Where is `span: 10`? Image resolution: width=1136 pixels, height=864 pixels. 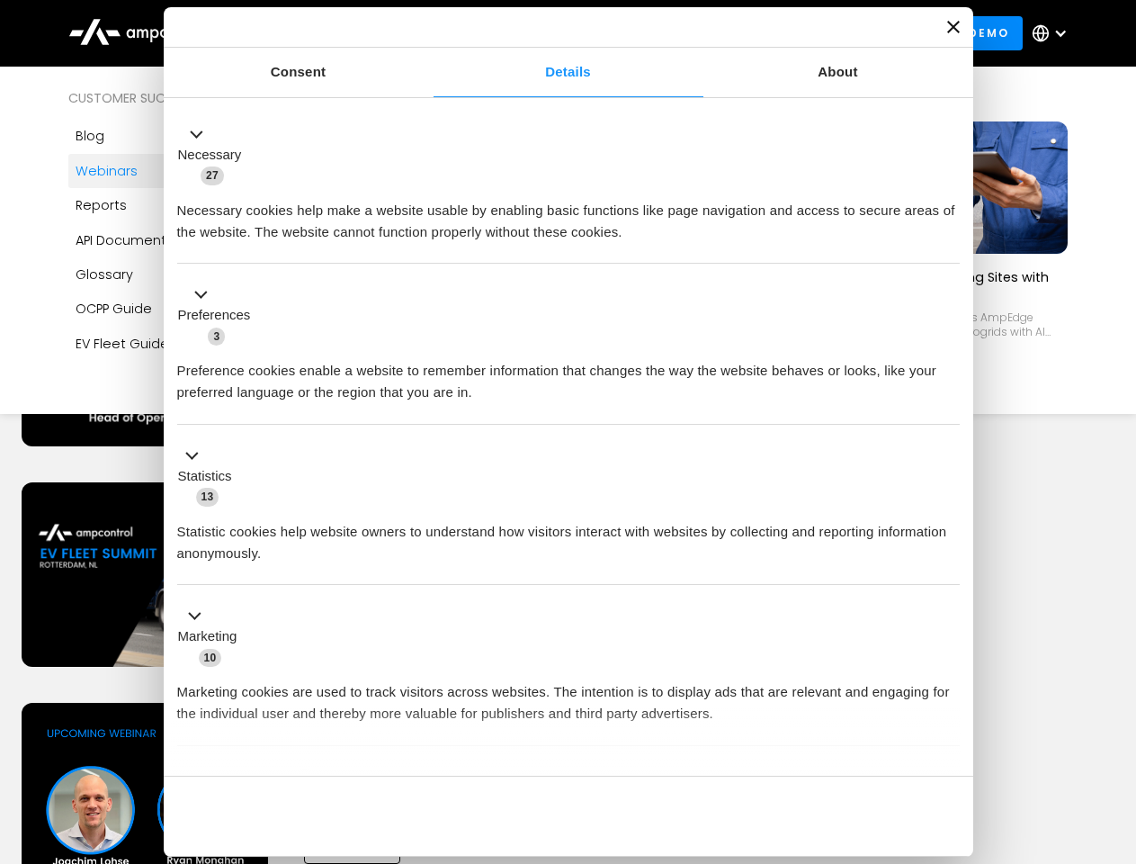
span: 10 is located at coordinates (211, 658).